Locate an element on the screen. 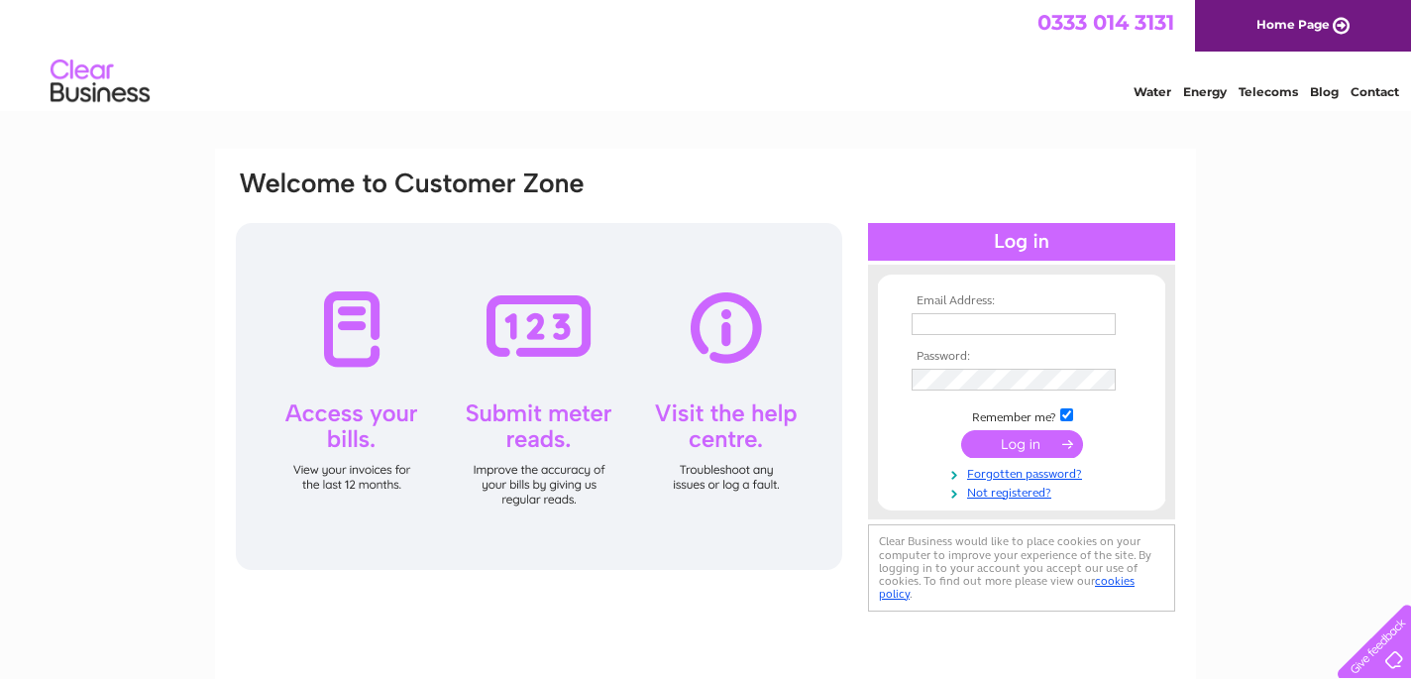 Image resolution: width=1411 pixels, height=679 pixels. a: Blog is located at coordinates (1324, 91).